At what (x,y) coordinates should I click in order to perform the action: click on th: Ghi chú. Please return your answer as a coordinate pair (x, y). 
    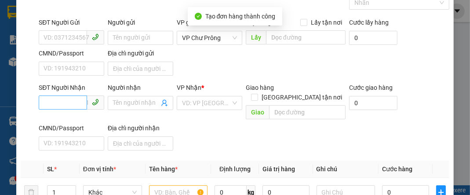
    Looking at the image, I should click on (346, 169).